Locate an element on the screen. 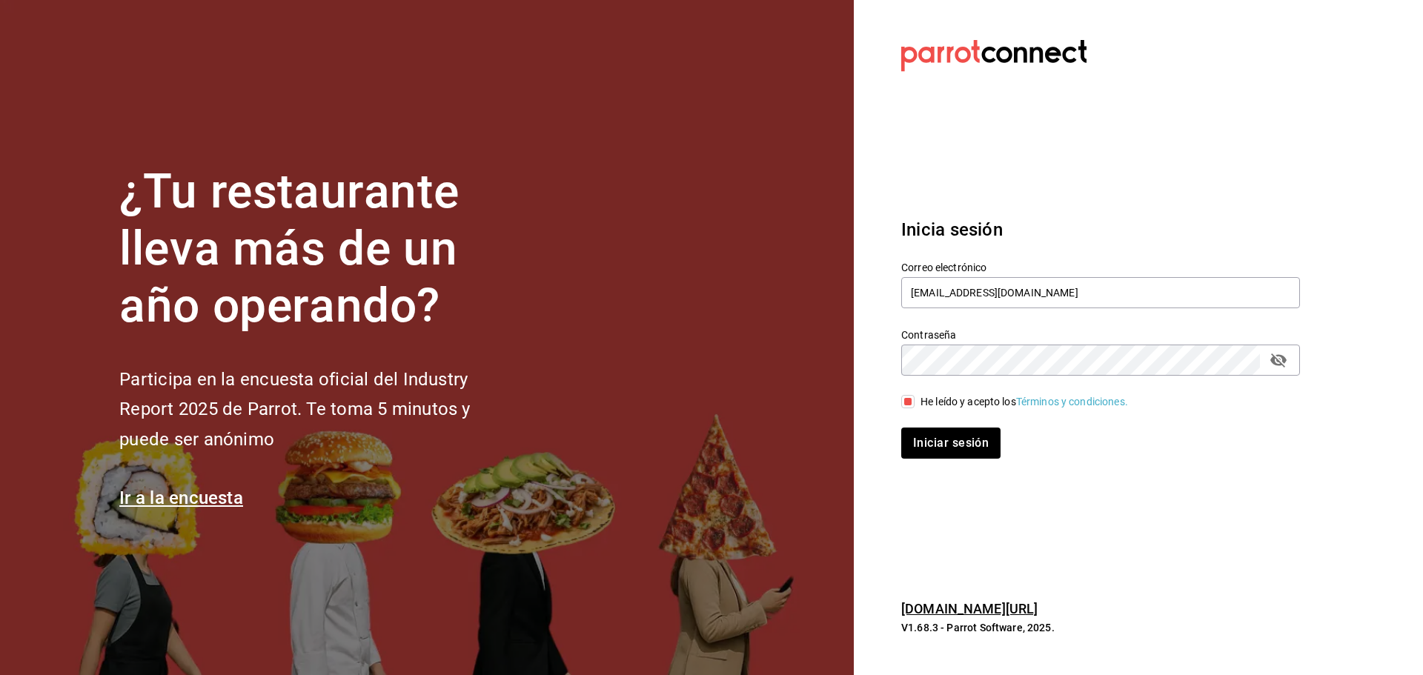 The image size is (1423, 675). a: Ir a la encuesta is located at coordinates (181, 498).